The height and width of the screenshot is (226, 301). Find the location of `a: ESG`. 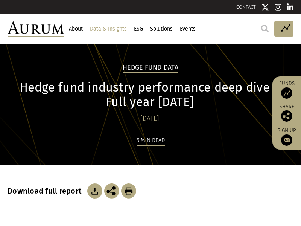

a: ESG is located at coordinates (138, 29).